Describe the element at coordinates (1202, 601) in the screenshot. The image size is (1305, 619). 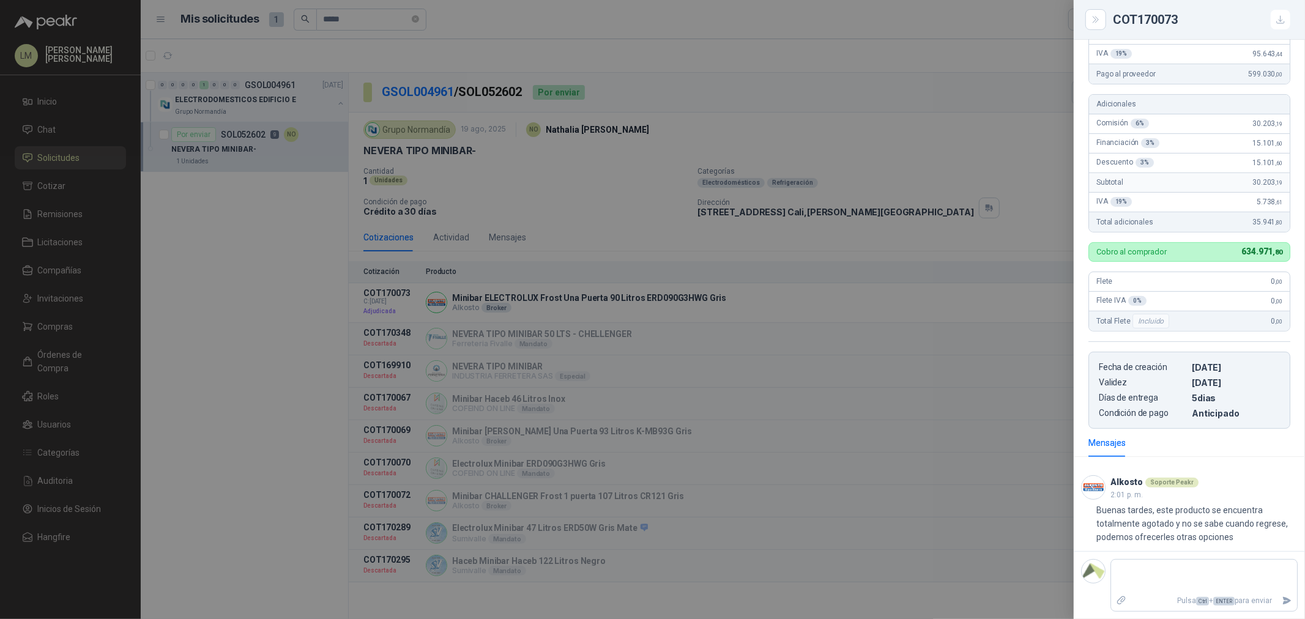
I see `span: Ctrl` at that location.